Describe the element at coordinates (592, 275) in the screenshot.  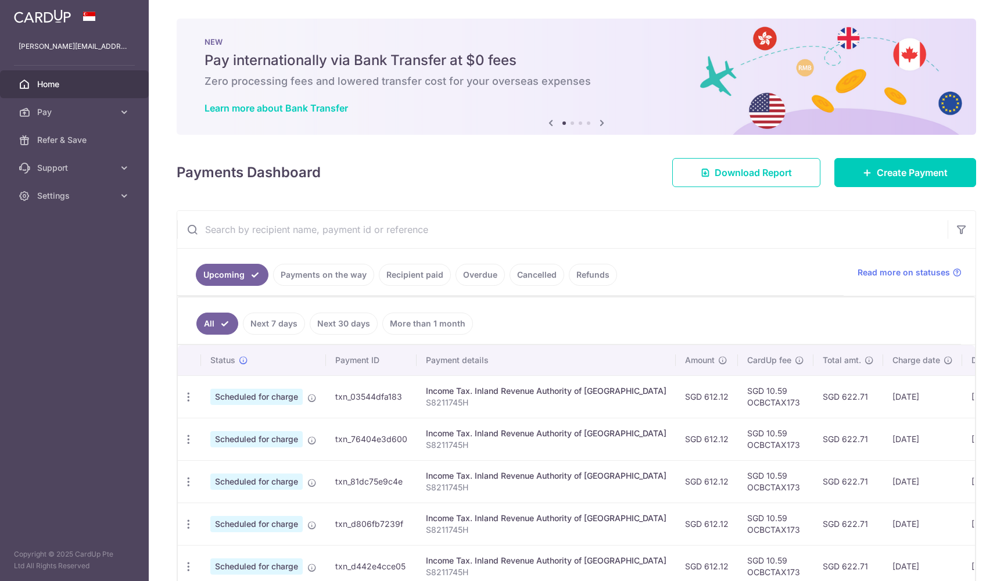
I see `a: Refunds` at that location.